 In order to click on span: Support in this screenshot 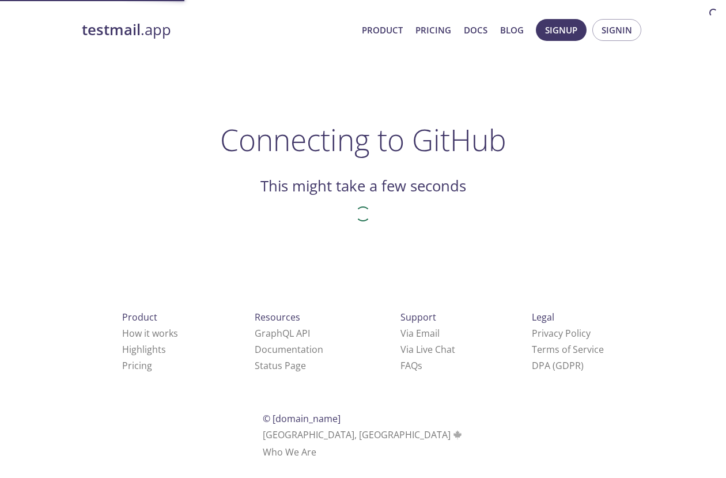, I will do `click(418, 317)`.